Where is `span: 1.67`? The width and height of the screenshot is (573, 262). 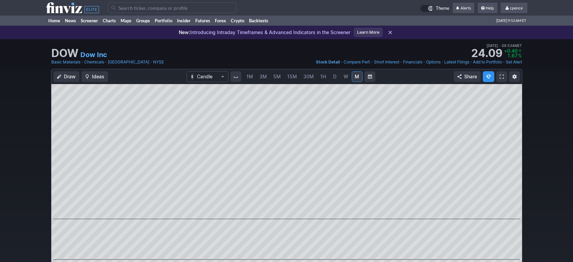
span: 1.67 is located at coordinates (513, 55).